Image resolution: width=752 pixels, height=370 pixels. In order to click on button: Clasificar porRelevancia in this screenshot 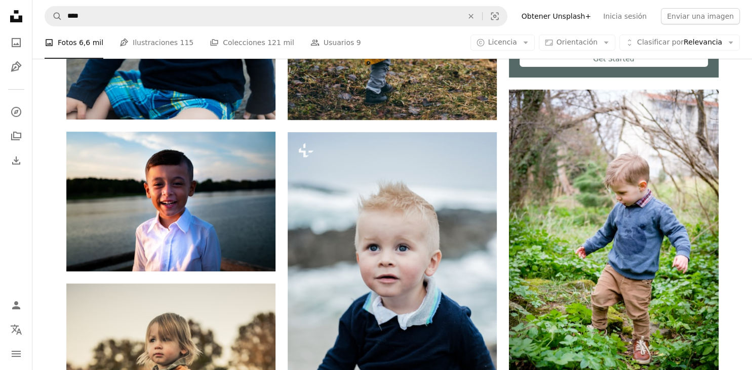, I will do `click(680, 43)`.